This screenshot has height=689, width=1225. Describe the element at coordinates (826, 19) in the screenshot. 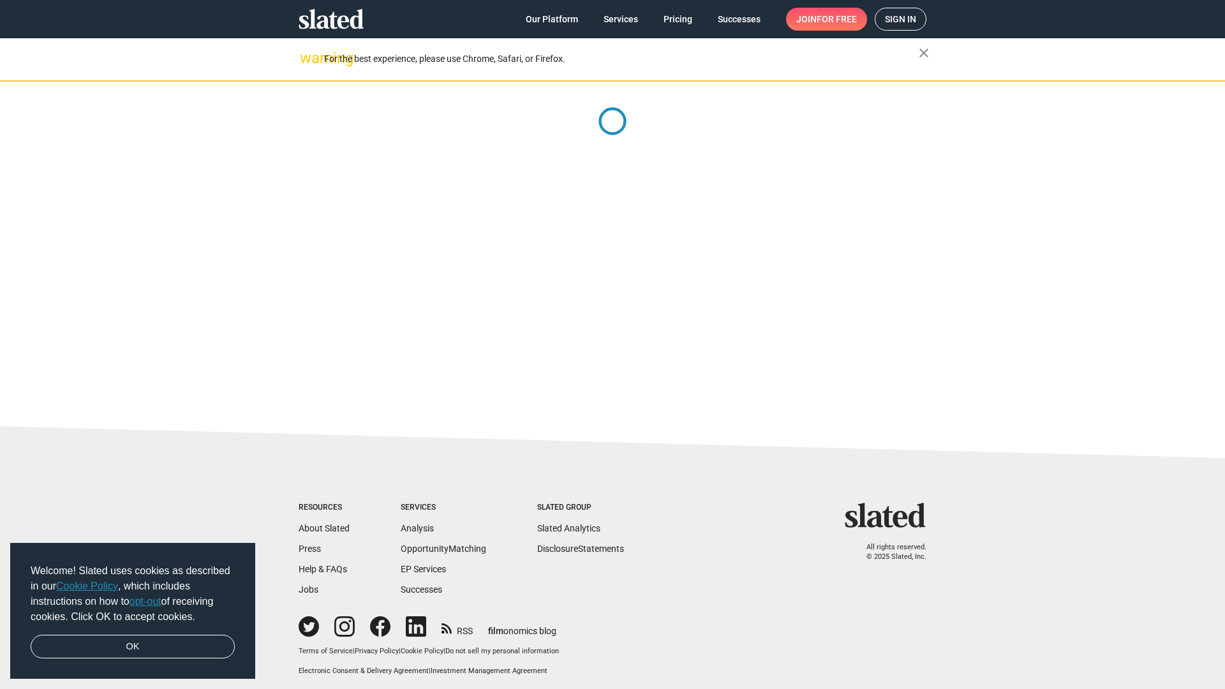

I see `a: Joinfor free` at that location.